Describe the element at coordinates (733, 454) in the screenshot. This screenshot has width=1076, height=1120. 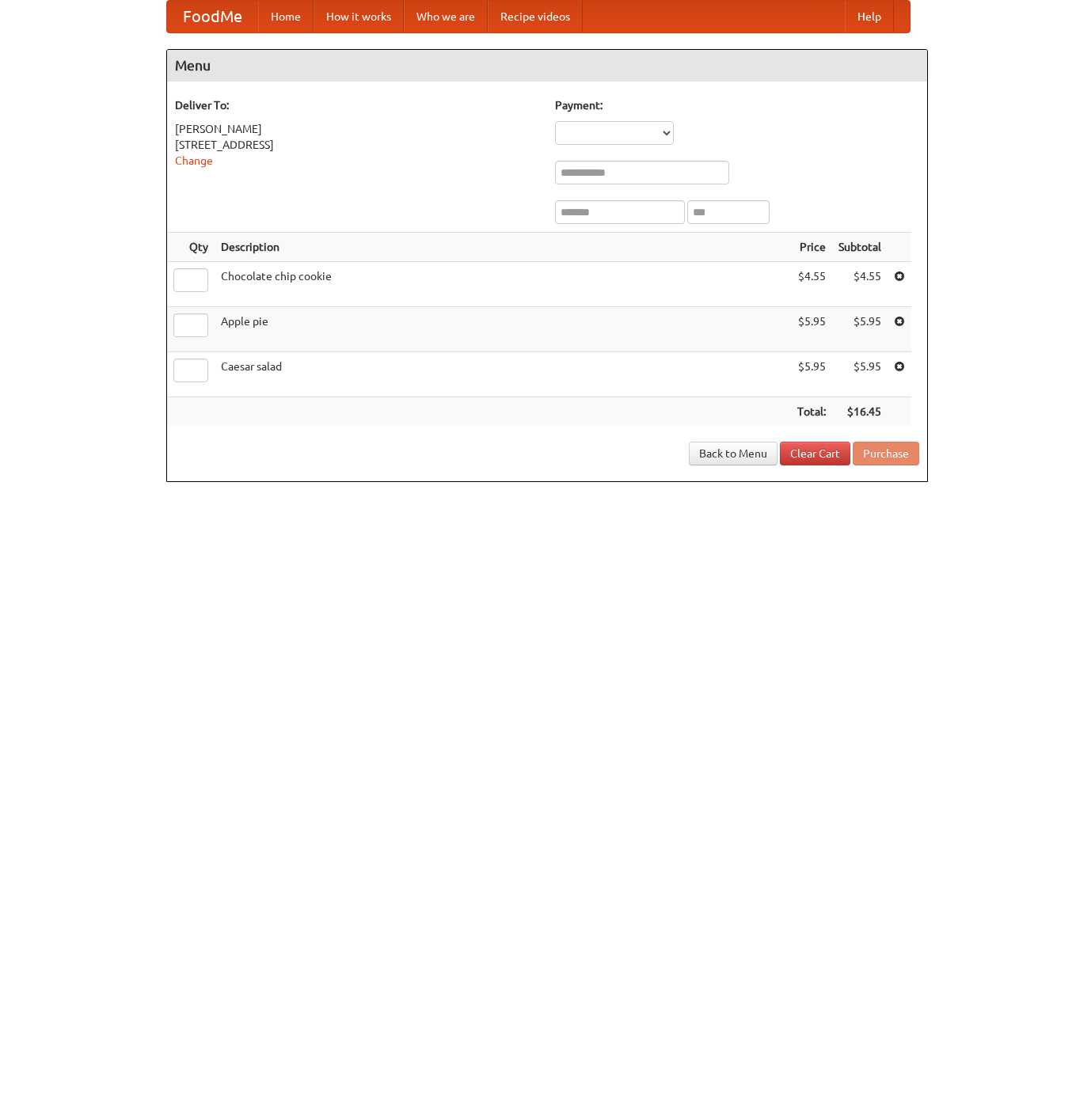
I see `a: Back to Menu` at that location.